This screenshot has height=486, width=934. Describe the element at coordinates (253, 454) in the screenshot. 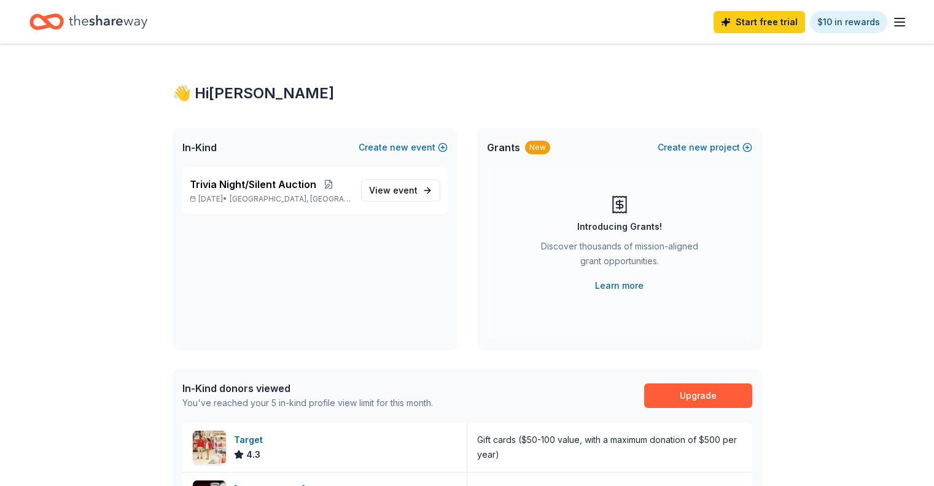

I see `span: 4.3` at that location.